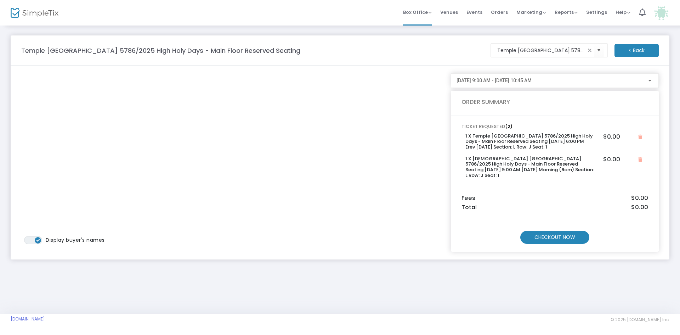  I want to click on span: Reports, so click(566, 12).